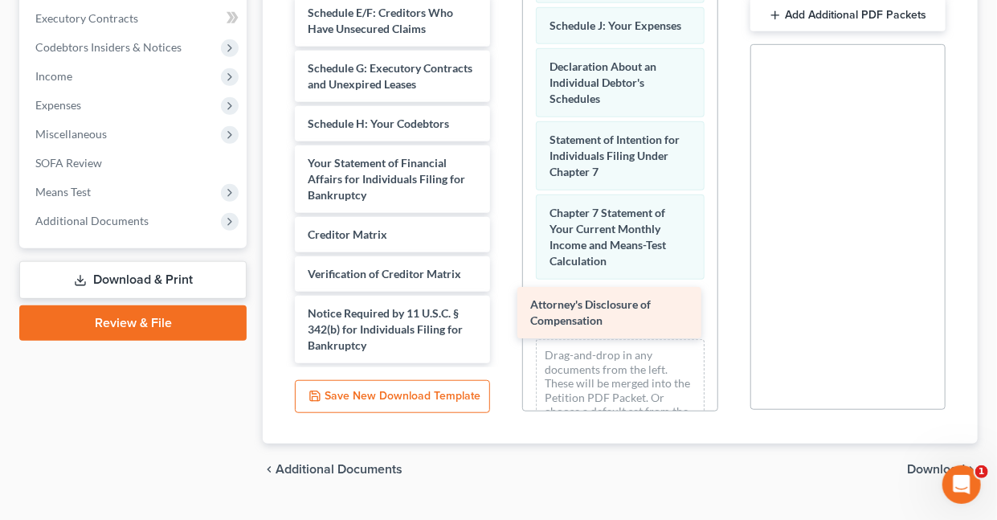 The image size is (997, 520). Describe the element at coordinates (971, 469) in the screenshot. I see `i: chevron_right` at that location.